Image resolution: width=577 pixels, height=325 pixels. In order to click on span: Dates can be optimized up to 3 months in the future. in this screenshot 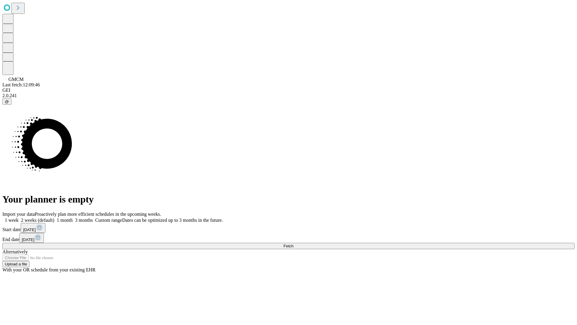, I will do `click(172, 220)`.